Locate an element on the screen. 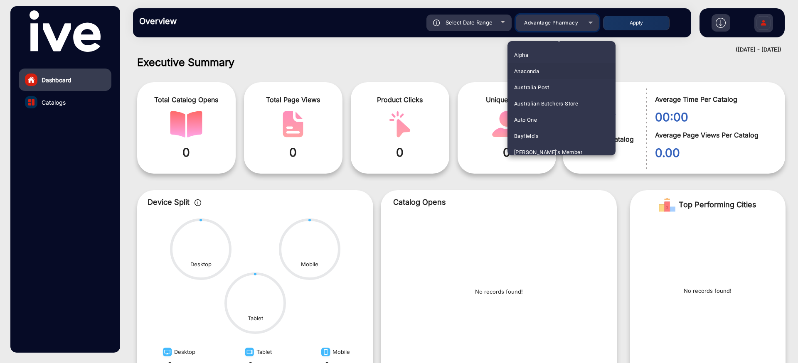 This screenshot has width=798, height=363. span: Australia Post is located at coordinates (531, 87).